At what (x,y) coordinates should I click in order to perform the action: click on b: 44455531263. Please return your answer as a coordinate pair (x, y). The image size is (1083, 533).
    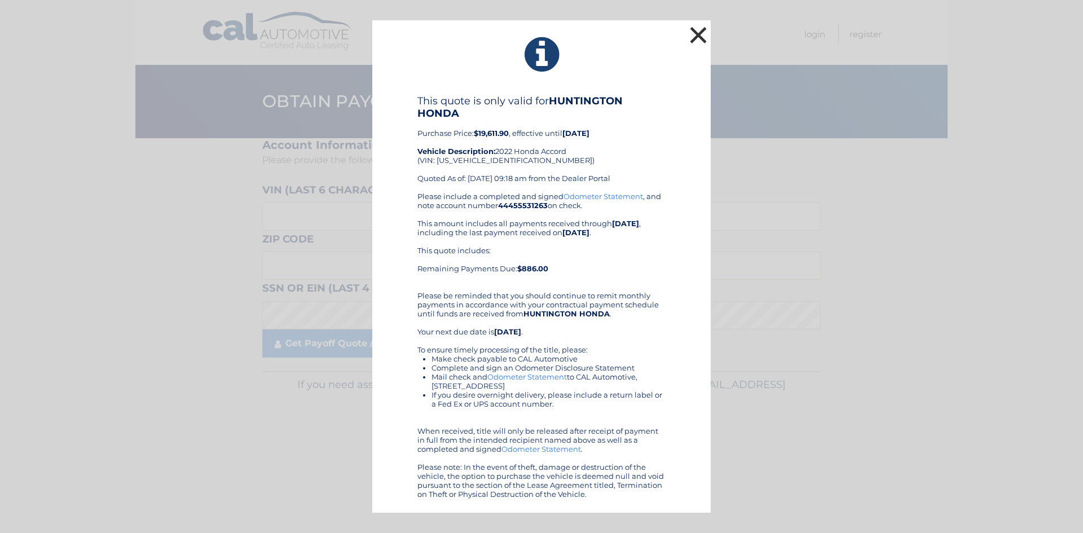
    Looking at the image, I should click on (523, 205).